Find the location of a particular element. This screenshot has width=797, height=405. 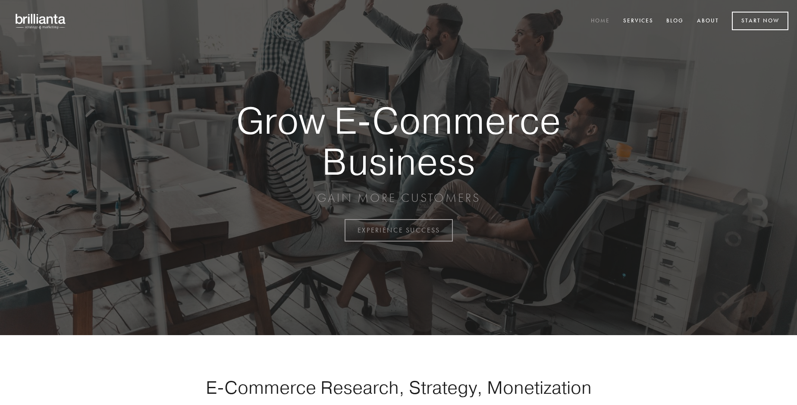

strong: Grow E-Commerce Business is located at coordinates (399, 141).